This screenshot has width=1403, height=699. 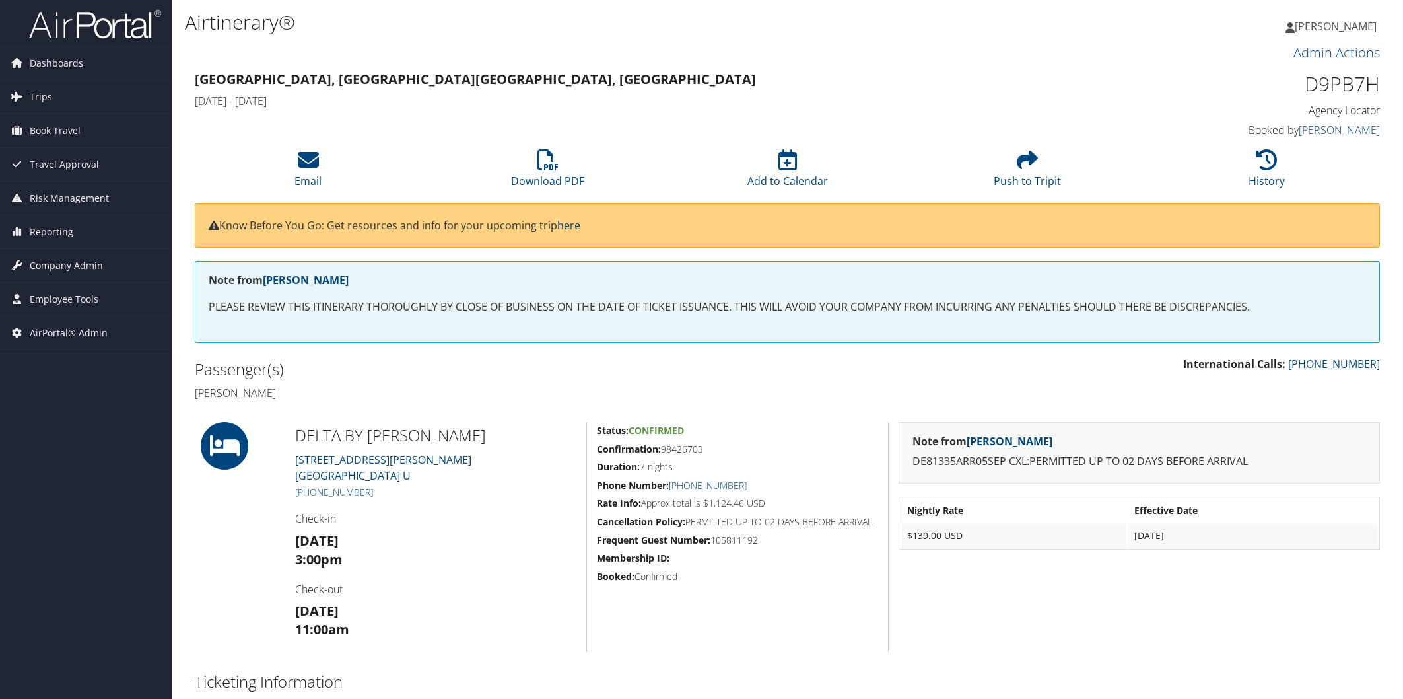 What do you see at coordinates (1239, 84) in the screenshot?
I see `h1: D9PB7H` at bounding box center [1239, 84].